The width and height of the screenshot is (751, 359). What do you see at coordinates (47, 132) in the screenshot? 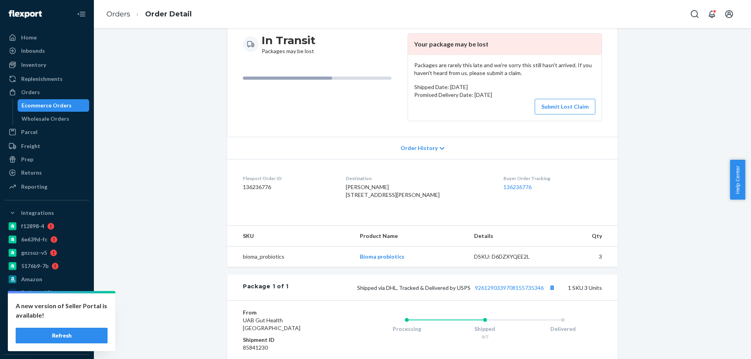
I see `a: Parcel` at bounding box center [47, 132].